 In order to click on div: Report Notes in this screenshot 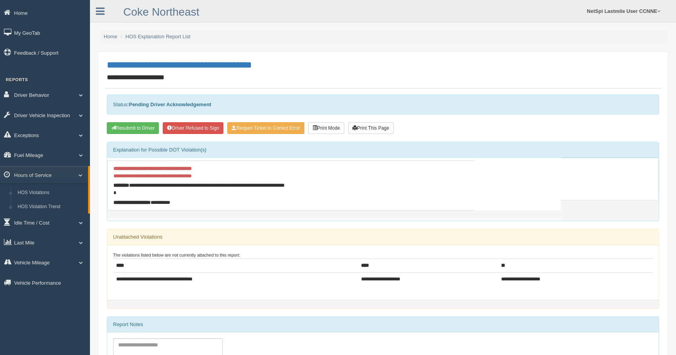, I will do `click(383, 325)`.